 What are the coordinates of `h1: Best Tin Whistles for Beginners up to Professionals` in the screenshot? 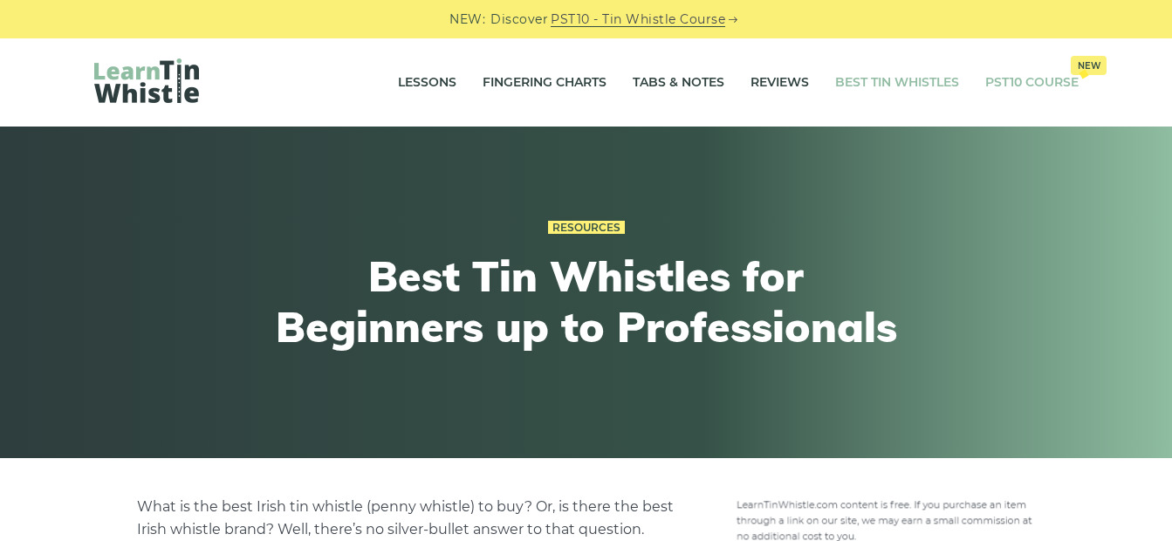 It's located at (587, 301).